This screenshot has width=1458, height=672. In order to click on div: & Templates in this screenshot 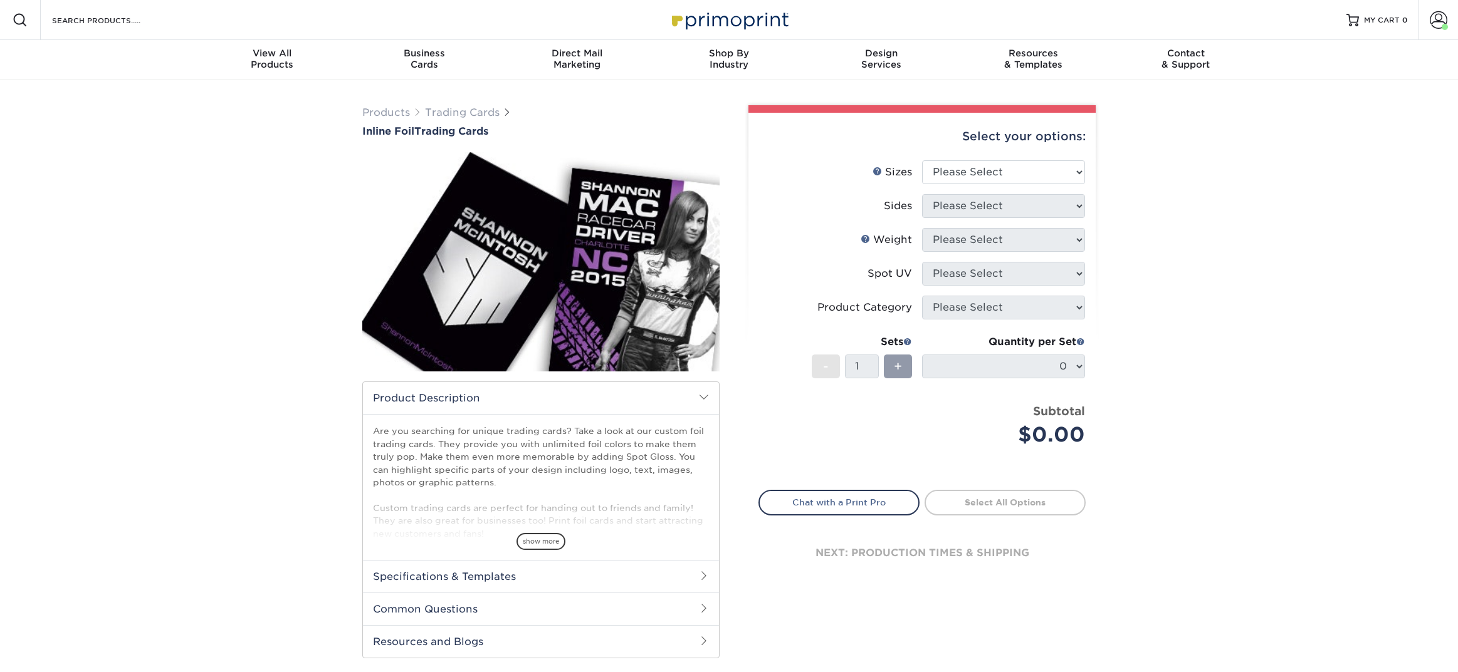, I will do `click(1033, 59)`.